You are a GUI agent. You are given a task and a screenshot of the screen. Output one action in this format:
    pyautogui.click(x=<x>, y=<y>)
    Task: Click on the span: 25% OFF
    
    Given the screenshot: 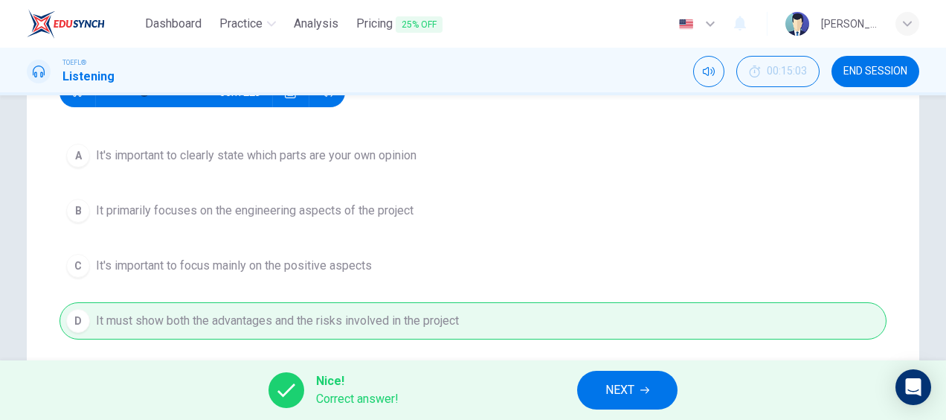 What is the action you would take?
    pyautogui.click(x=419, y=25)
    